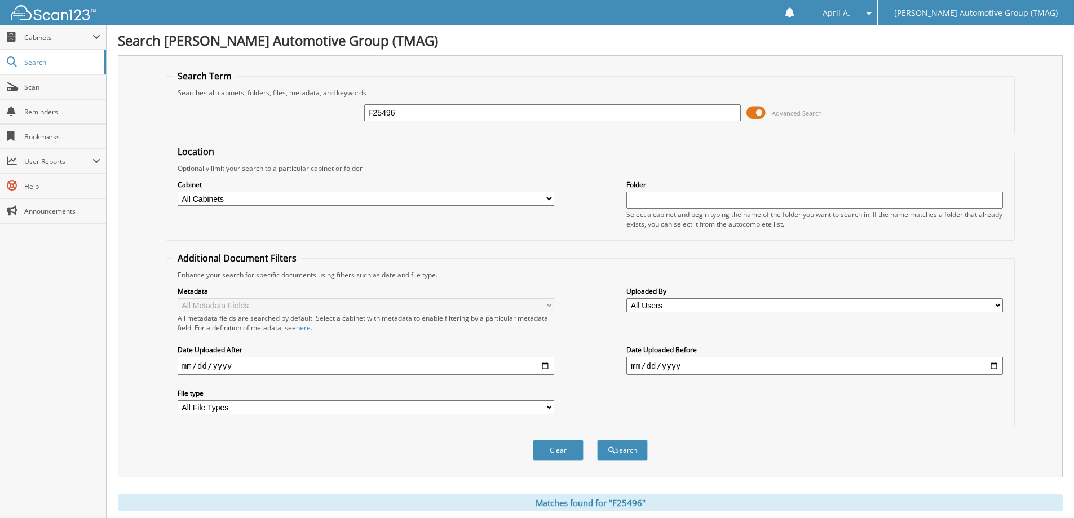  Describe the element at coordinates (836, 13) in the screenshot. I see `span: April A.` at that location.